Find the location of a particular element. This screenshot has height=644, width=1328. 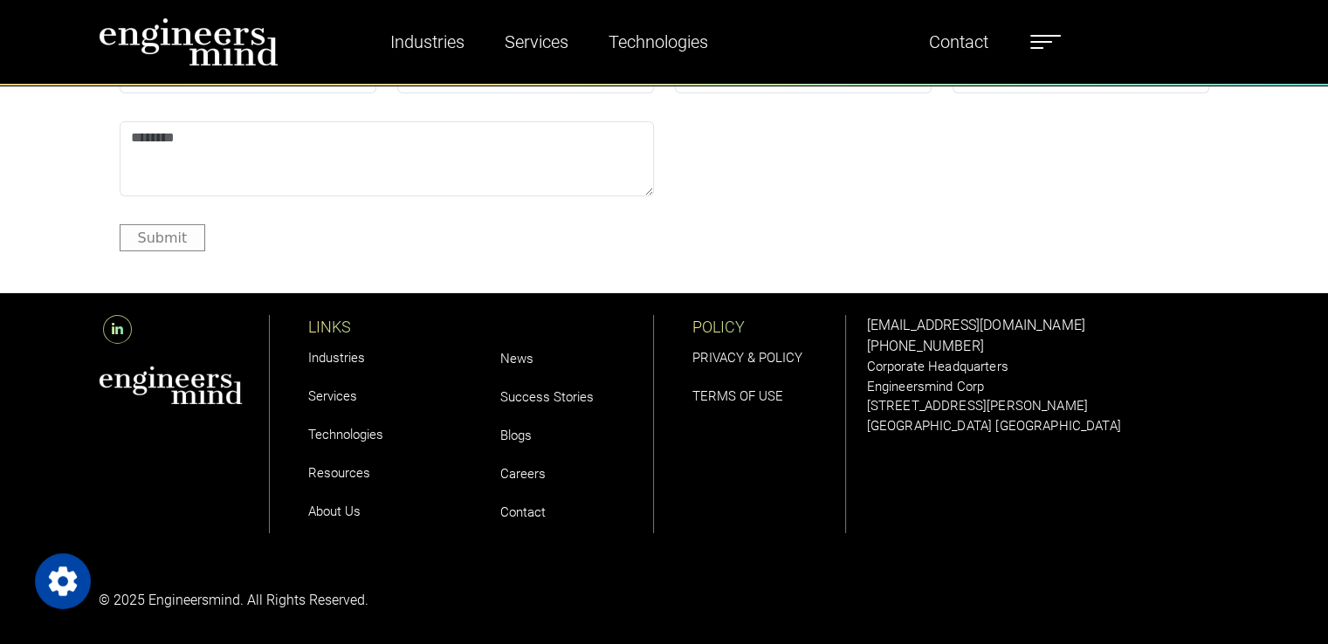

p: Engineersmind Corp is located at coordinates (1048, 387).